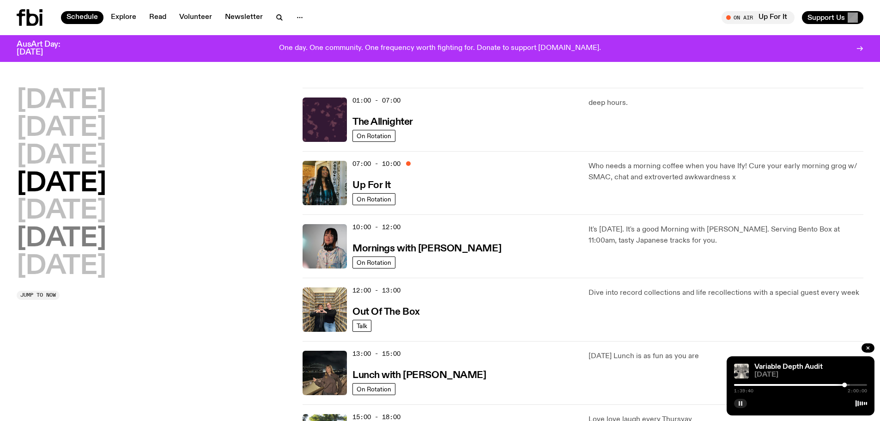 This screenshot has height=421, width=880. What do you see at coordinates (832, 18) in the screenshot?
I see `button: Support Us` at bounding box center [832, 18].